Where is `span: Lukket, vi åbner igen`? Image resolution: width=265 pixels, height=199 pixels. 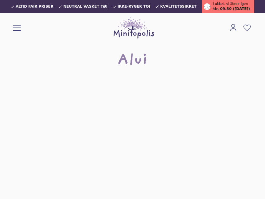 span: Lukket, vi åbner igen is located at coordinates (230, 4).